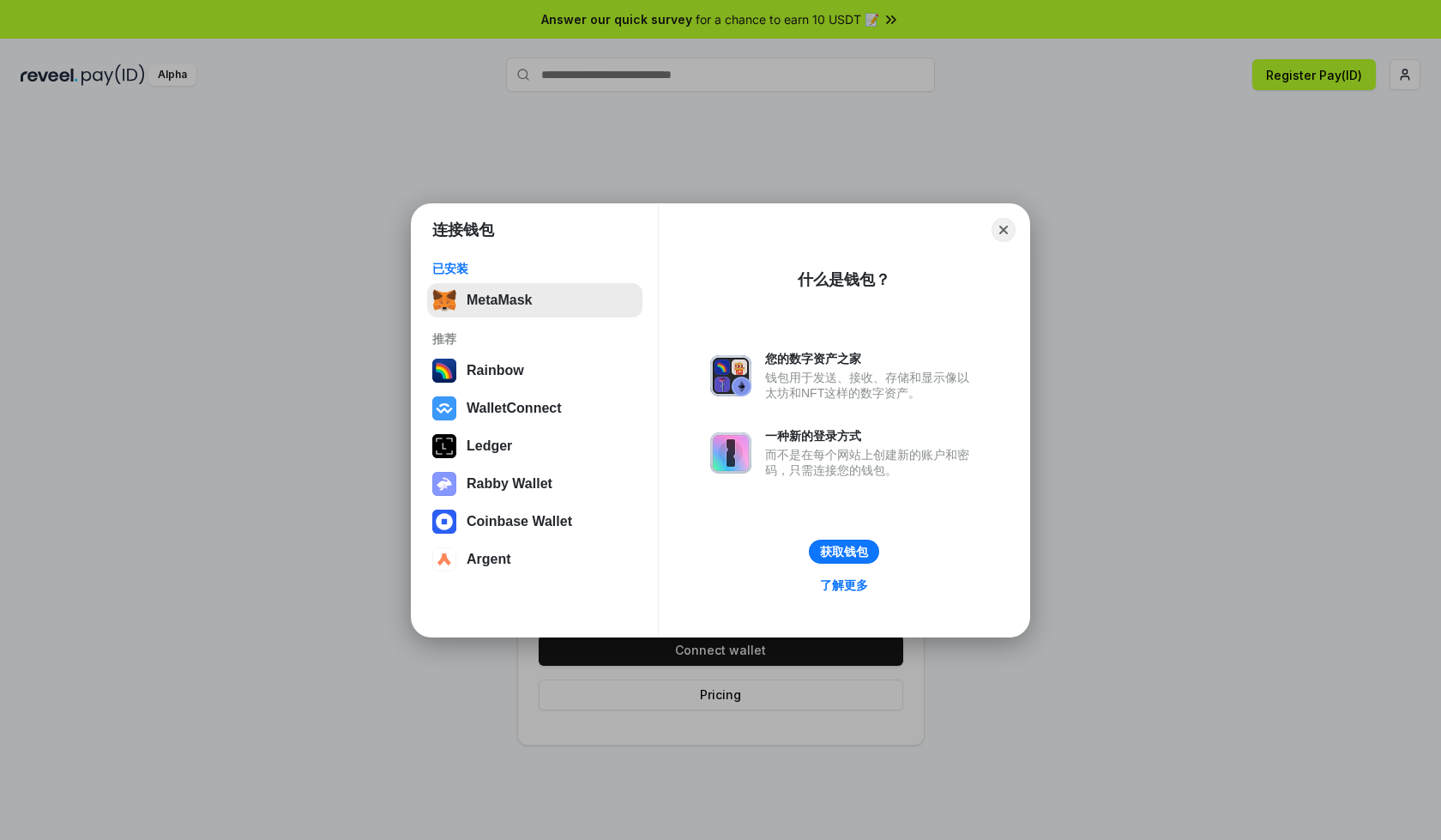 The height and width of the screenshot is (840, 1441). Describe the element at coordinates (520, 521) in the screenshot. I see `div: Coinbase Wallet` at that location.